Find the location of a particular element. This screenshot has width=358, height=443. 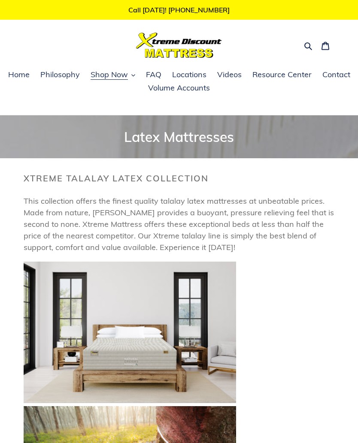

a: Locations is located at coordinates (189, 75).